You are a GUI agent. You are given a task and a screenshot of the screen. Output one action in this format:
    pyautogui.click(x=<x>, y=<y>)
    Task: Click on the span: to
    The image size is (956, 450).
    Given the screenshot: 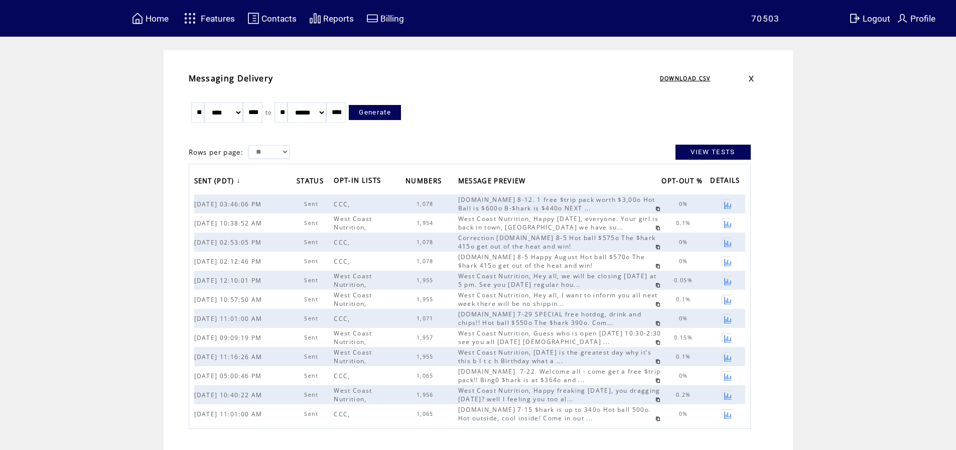 What is the action you would take?
    pyautogui.click(x=269, y=112)
    